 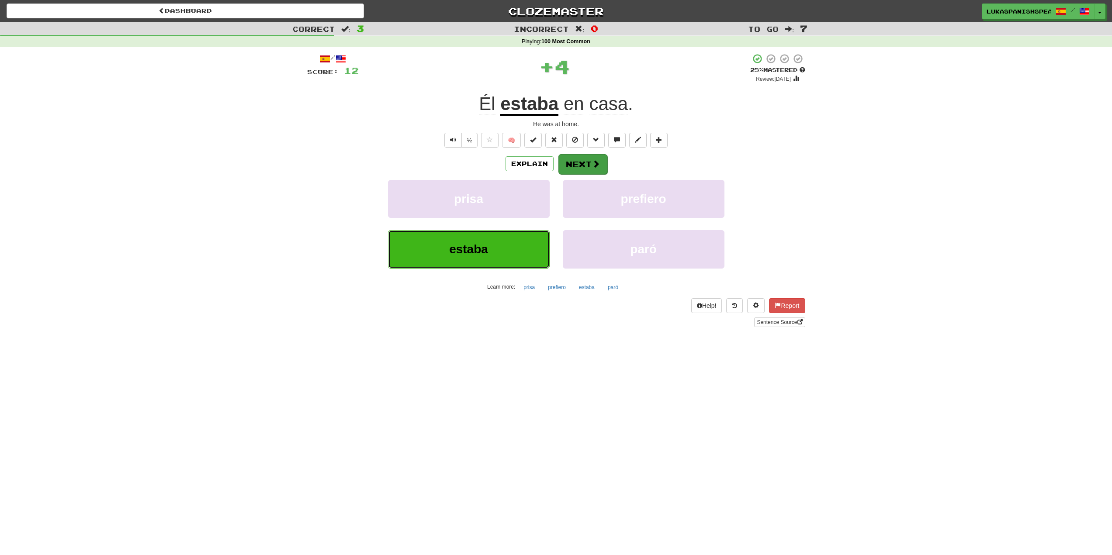 I want to click on button: ½, so click(x=470, y=140).